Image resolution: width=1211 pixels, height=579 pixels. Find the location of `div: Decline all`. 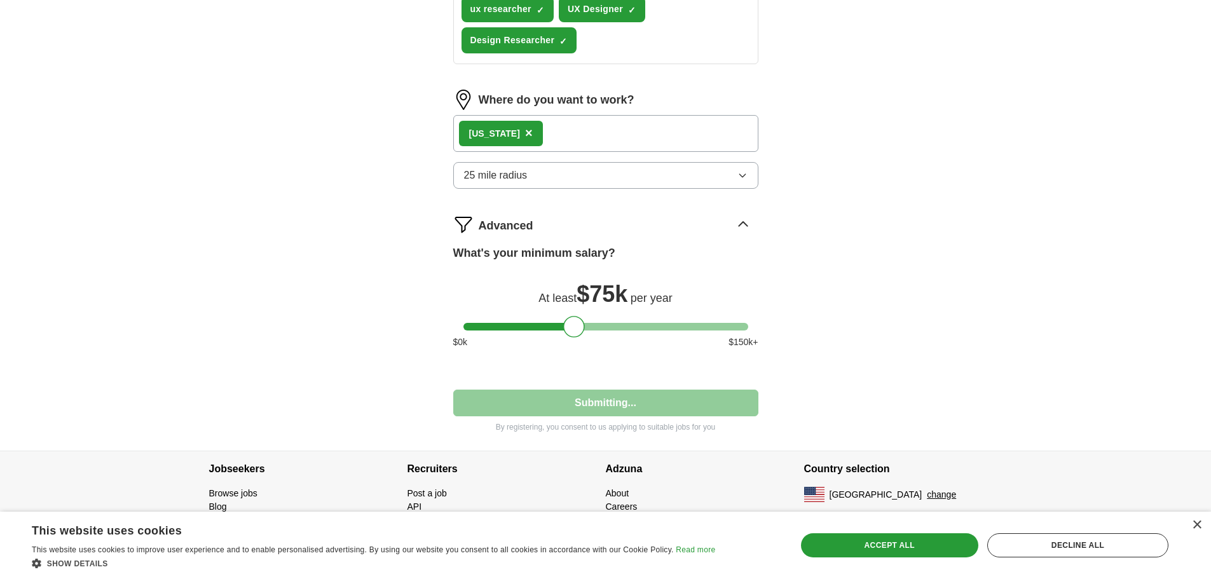

div: Decline all is located at coordinates (1078, 545).